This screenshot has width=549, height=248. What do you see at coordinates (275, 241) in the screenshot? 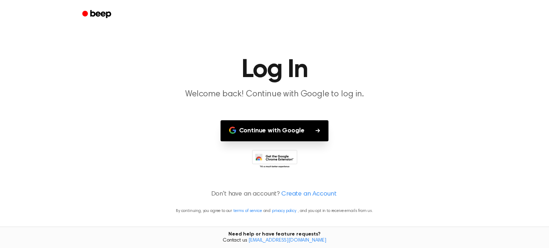
I see `span: Contact us` at bounding box center [275, 241].